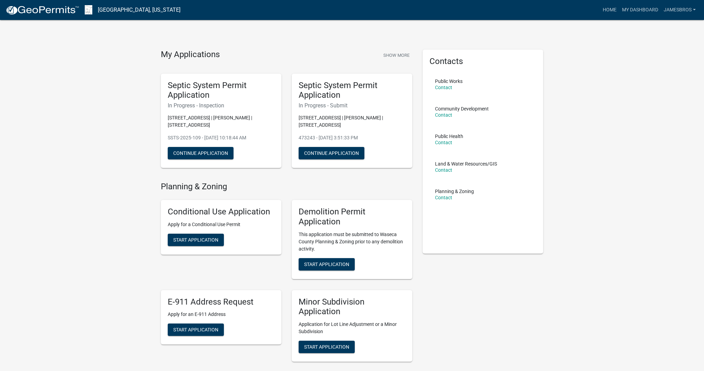 This screenshot has height=371, width=704. Describe the element at coordinates (221, 212) in the screenshot. I see `h5: Conditional Use Application` at that location.